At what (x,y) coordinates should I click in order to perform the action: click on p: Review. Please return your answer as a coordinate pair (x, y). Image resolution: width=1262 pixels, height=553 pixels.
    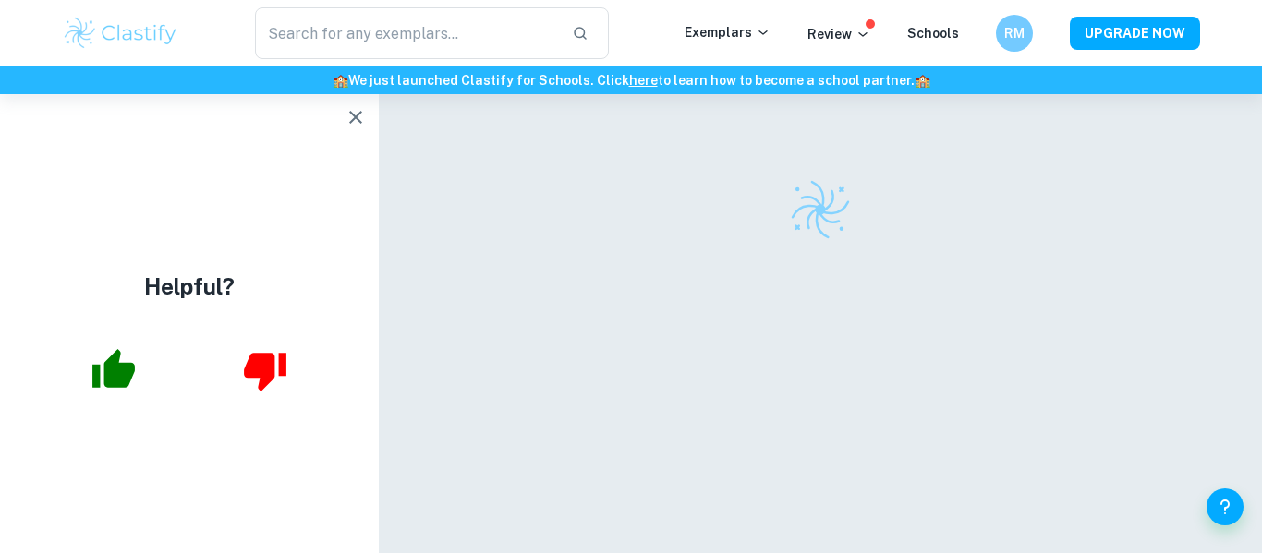
    Looking at the image, I should click on (839, 34).